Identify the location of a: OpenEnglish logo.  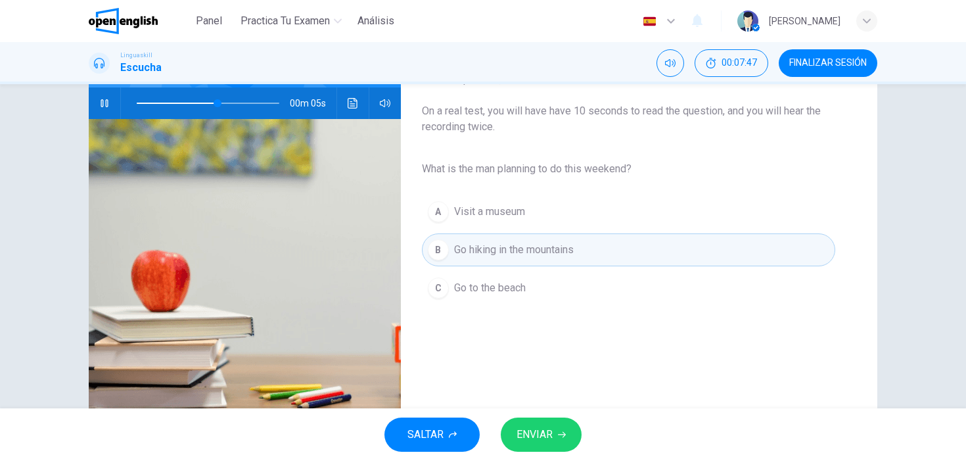
(138, 21).